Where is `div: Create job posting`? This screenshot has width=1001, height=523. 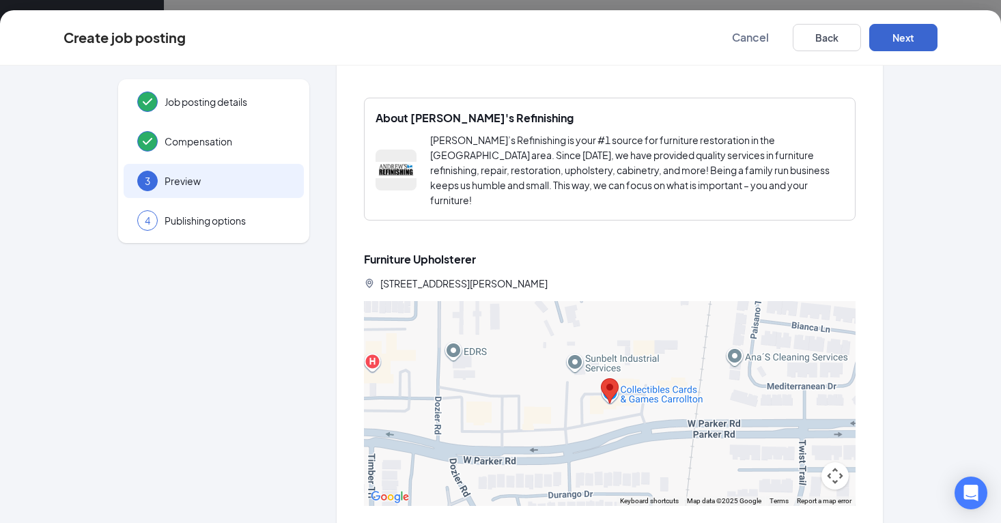
div: Create job posting is located at coordinates (124, 38).